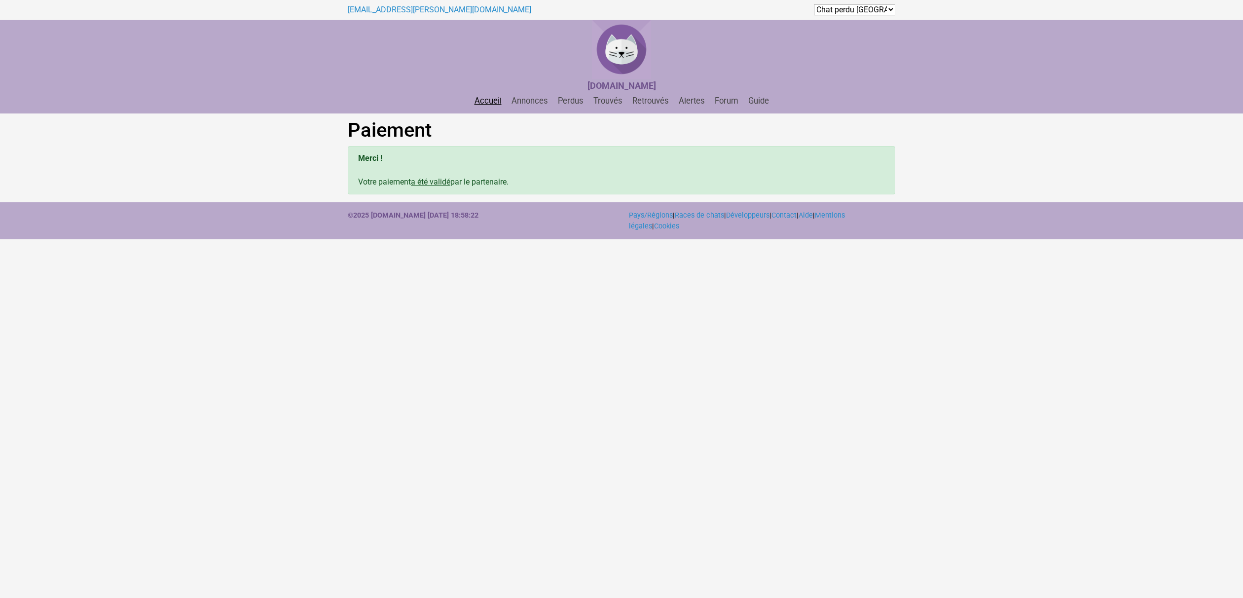  I want to click on a: Développeurs, so click(748, 215).